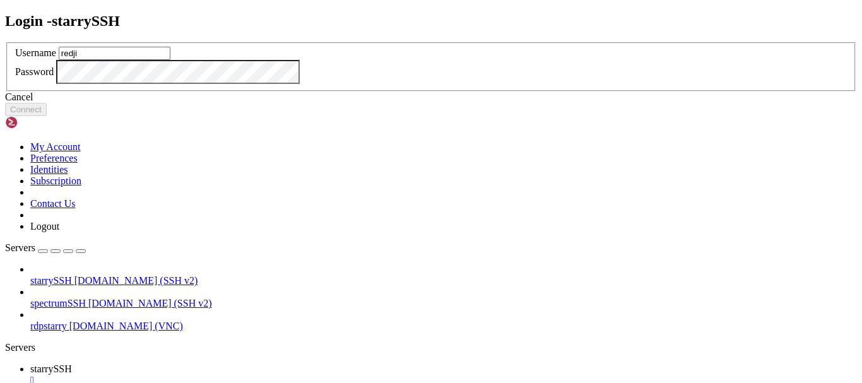 The height and width of the screenshot is (383, 862). Describe the element at coordinates (431, 21) in the screenshot. I see `h2: Login - starrySSH` at that location.